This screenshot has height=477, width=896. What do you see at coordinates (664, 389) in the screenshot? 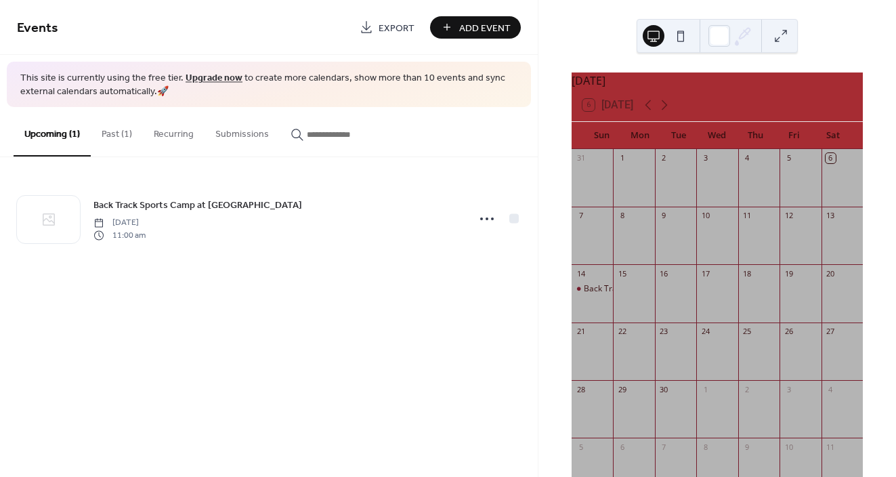
I see `div: 30` at bounding box center [664, 389].